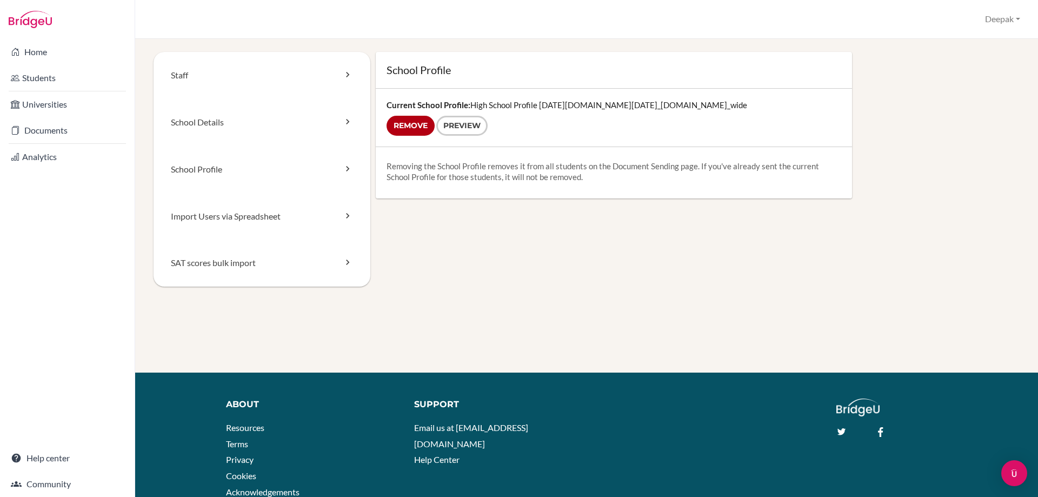 Image resolution: width=1038 pixels, height=497 pixels. Describe the element at coordinates (30, 19) in the screenshot. I see `img: Bridge-U` at that location.